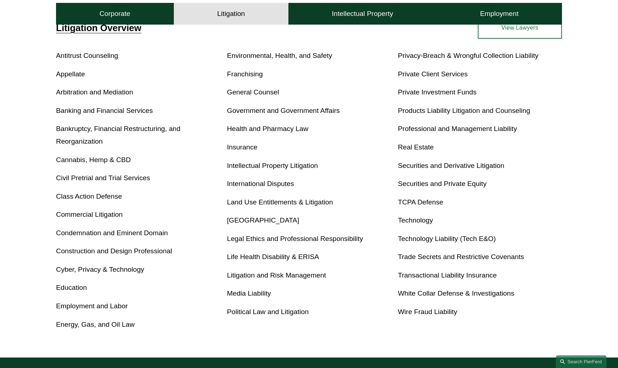 Image resolution: width=618 pixels, height=368 pixels. What do you see at coordinates (242, 147) in the screenshot?
I see `a: Insurance` at bounding box center [242, 147].